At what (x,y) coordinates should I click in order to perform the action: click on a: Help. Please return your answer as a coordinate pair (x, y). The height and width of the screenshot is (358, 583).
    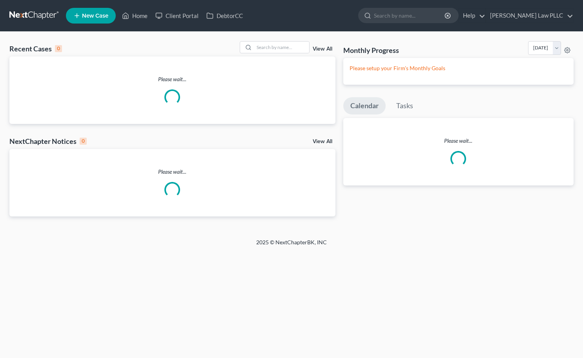
    Looking at the image, I should click on (472, 16).